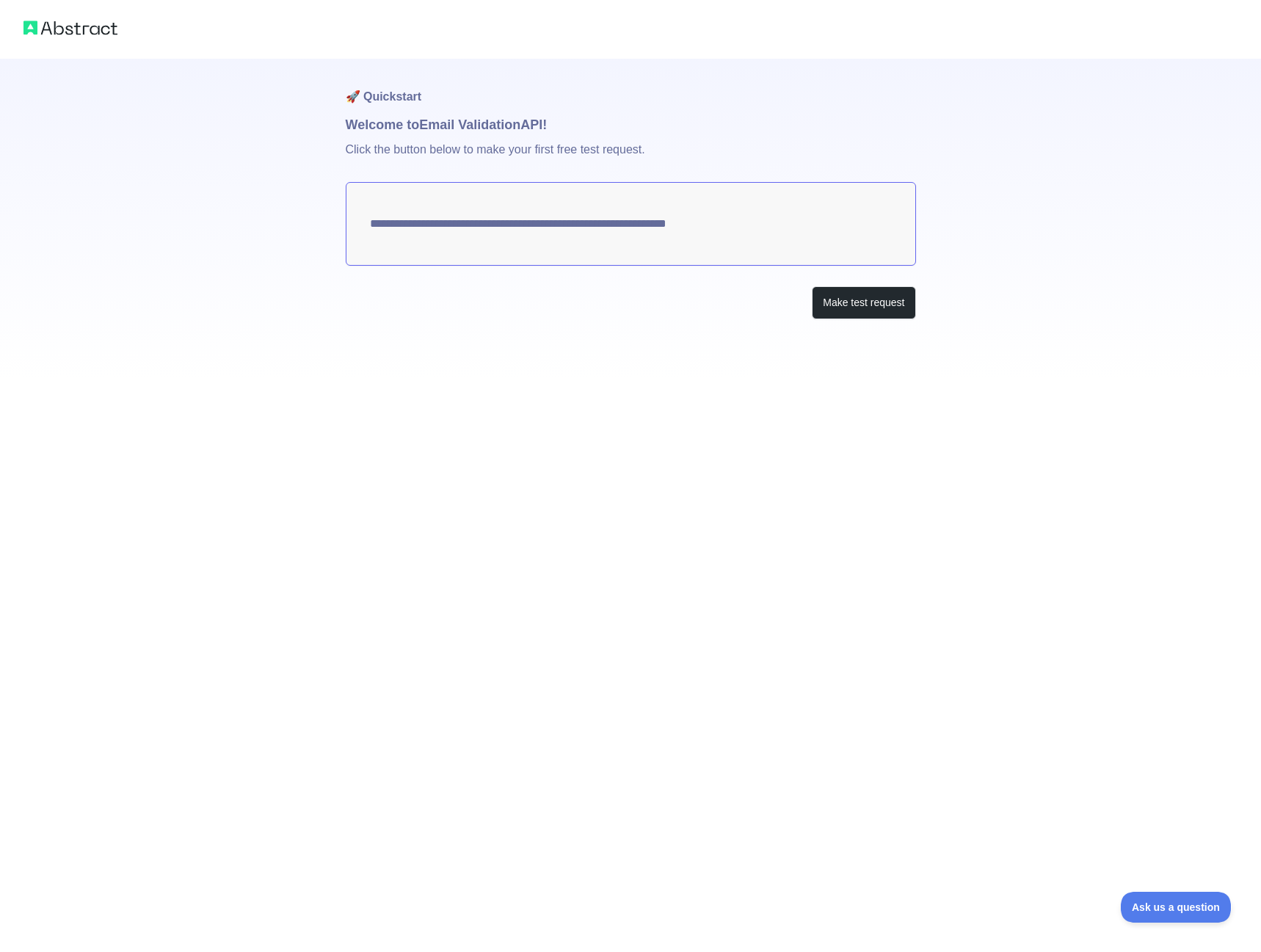 Image resolution: width=1261 pixels, height=952 pixels. What do you see at coordinates (630, 159) in the screenshot?
I see `p: Click the button below to make your first free test request.` at bounding box center [630, 159].